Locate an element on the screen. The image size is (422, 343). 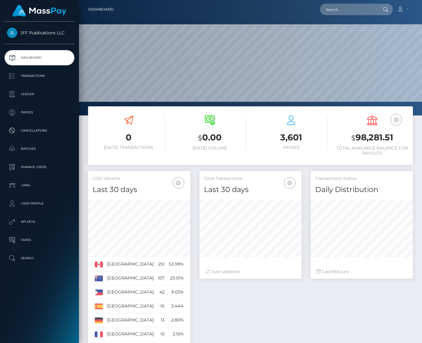
img: FR.png is located at coordinates (99, 334).